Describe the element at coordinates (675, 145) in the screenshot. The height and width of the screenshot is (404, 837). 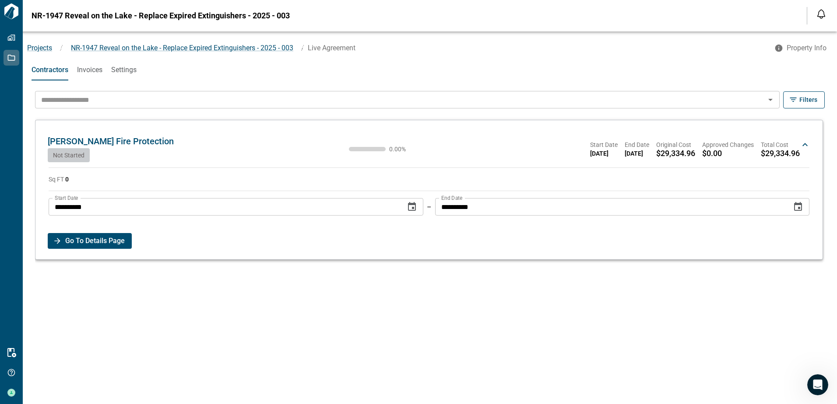
I see `span: Original Cost` at that location.